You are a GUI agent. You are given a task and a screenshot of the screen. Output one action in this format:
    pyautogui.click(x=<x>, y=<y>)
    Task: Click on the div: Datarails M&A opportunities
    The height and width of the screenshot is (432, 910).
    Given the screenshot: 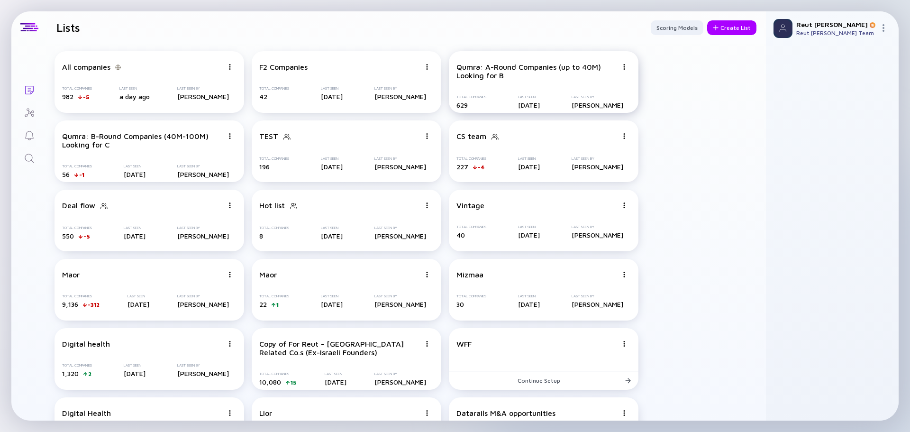 What is the action you would take?
    pyautogui.click(x=506, y=413)
    